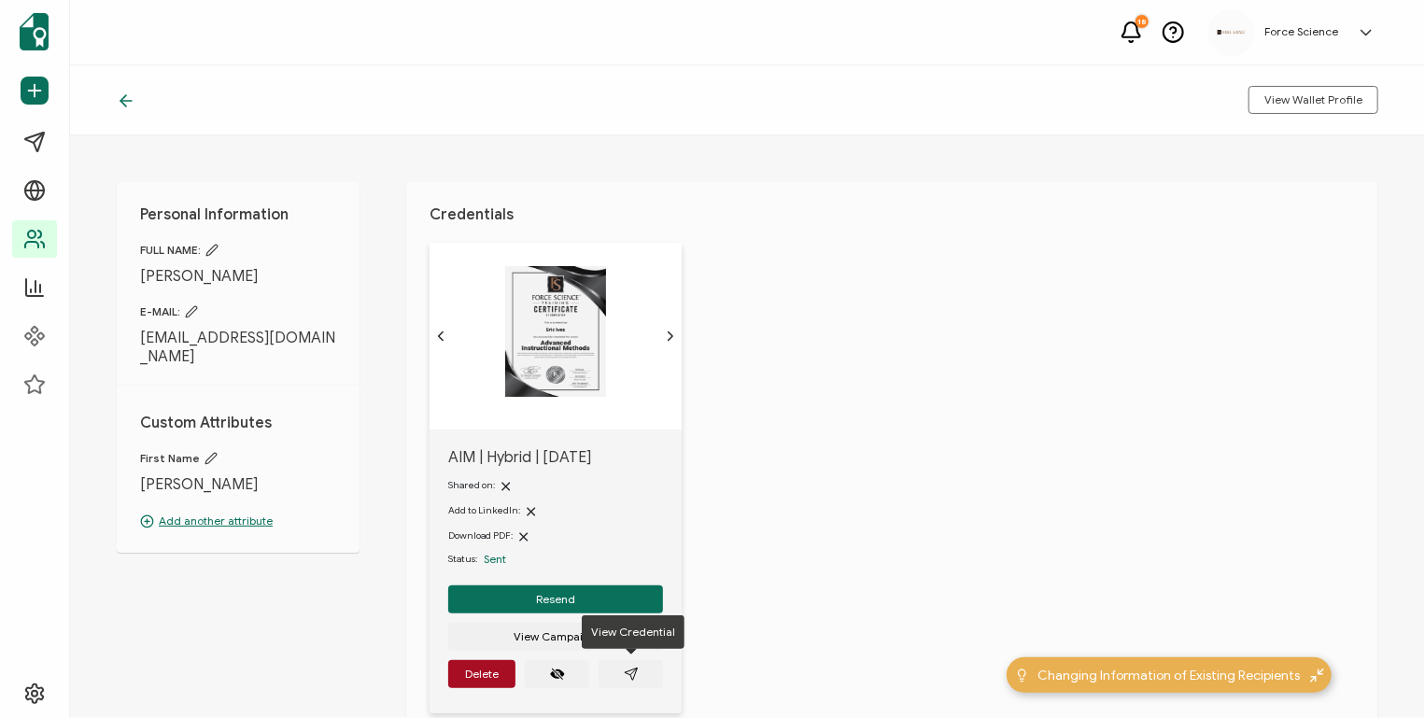 The width and height of the screenshot is (1425, 718). I want to click on button: View Campaign, so click(555, 637).